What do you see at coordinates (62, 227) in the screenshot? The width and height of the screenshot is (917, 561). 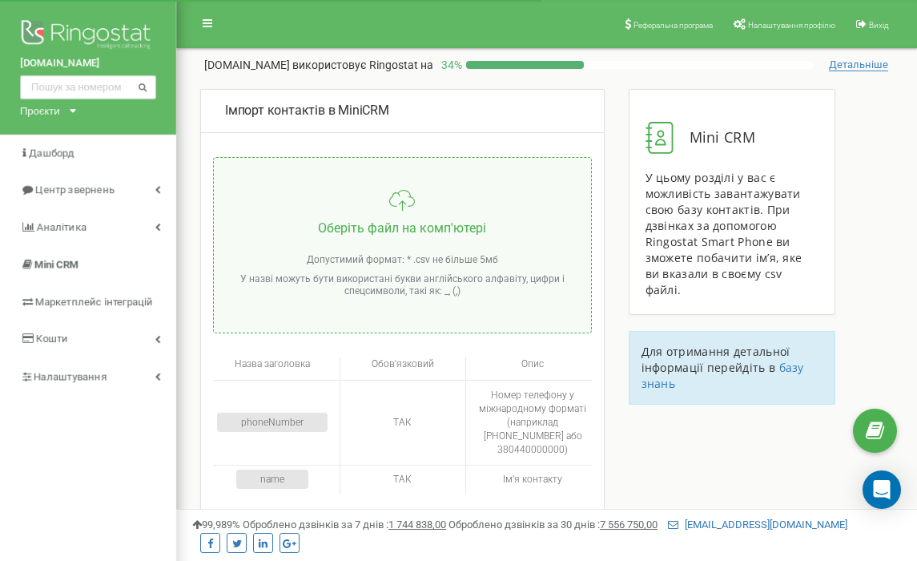 I see `span: Аналiтика` at bounding box center [62, 227].